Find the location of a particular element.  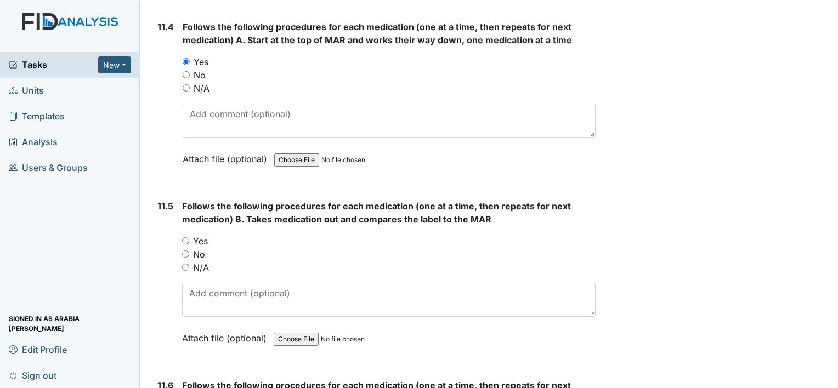

label: 11.5 is located at coordinates (165, 206).